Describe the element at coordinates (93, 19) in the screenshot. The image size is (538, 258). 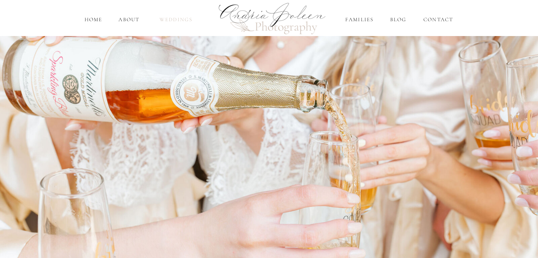
I see `a: home` at that location.